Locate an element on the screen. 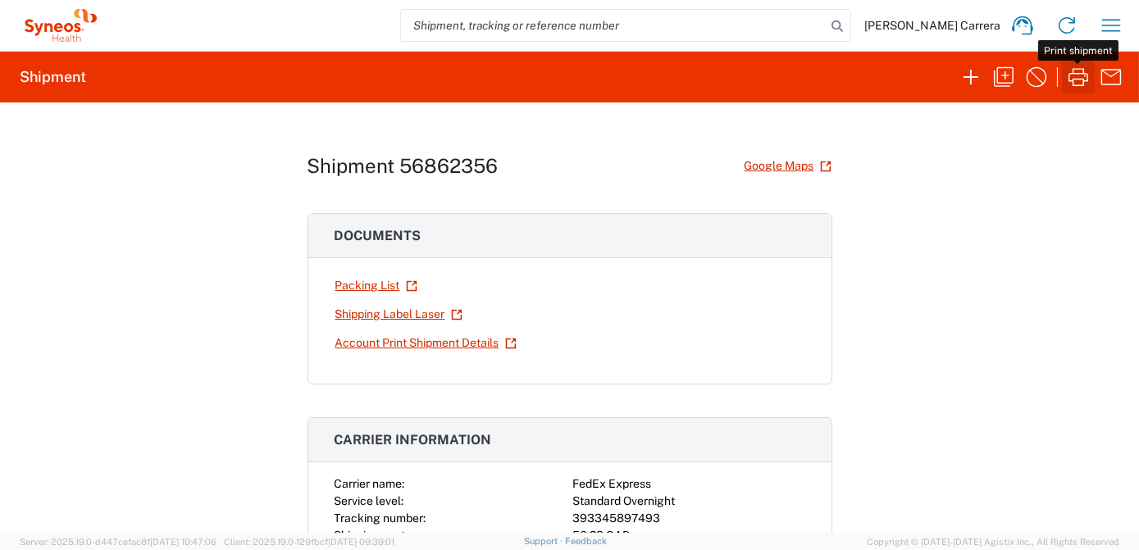 The image size is (1139, 550). a: Account Print Shipment Details is located at coordinates (426, 343).